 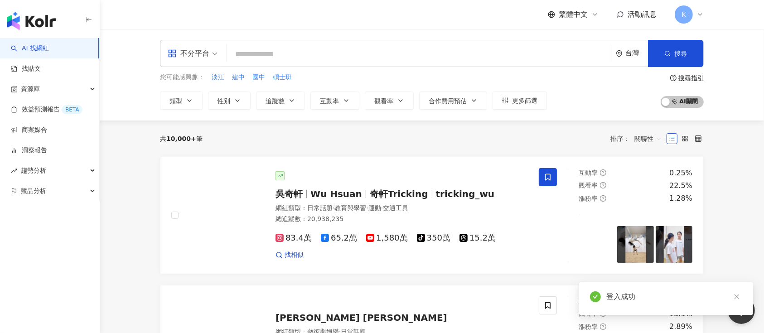 I want to click on span: 追蹤數, so click(x=275, y=101).